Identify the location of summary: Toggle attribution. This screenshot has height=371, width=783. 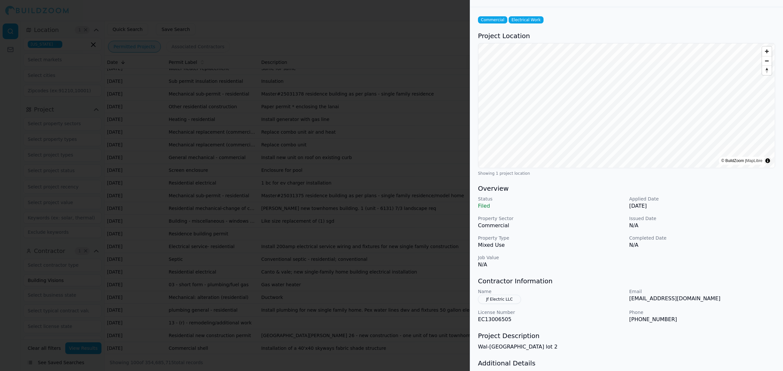
(767, 161).